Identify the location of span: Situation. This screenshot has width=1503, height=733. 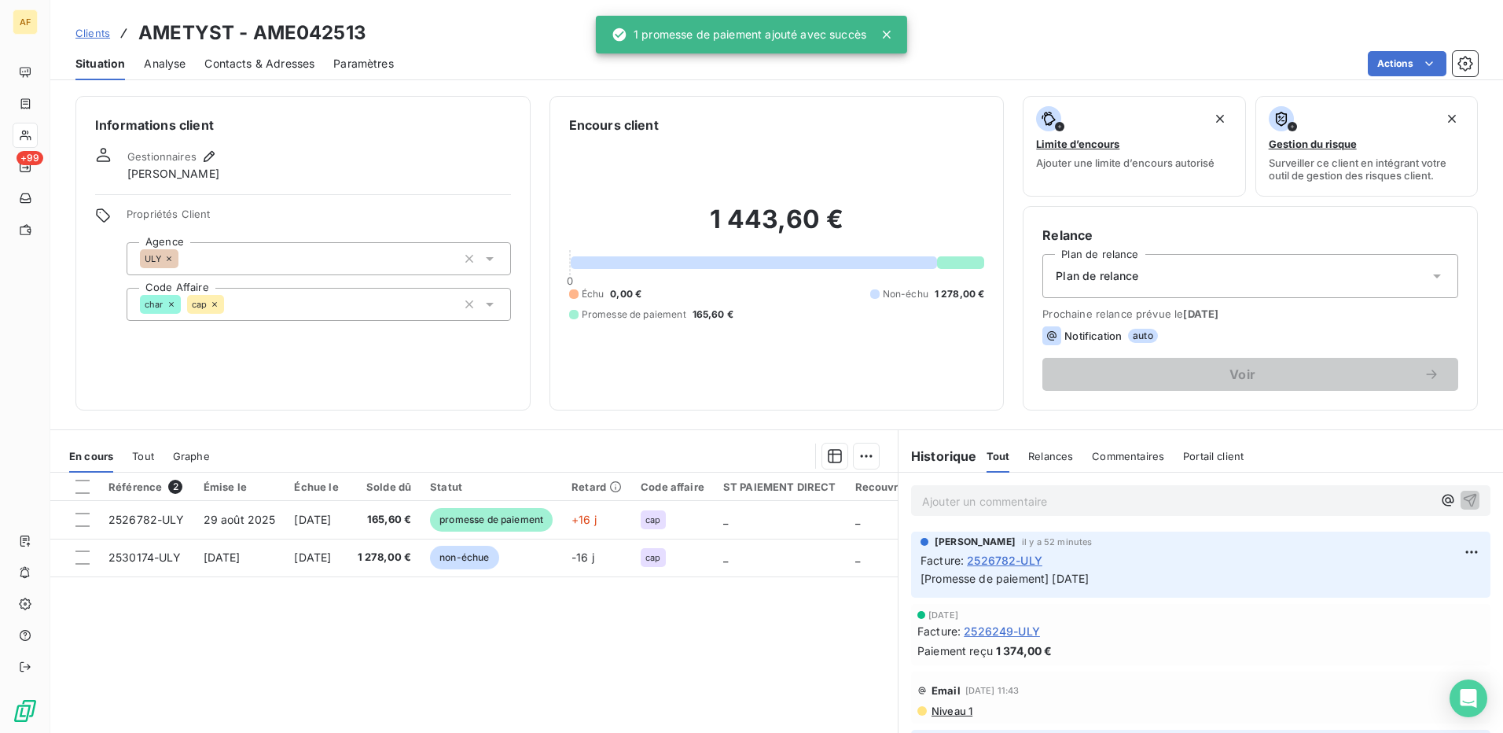
(100, 64).